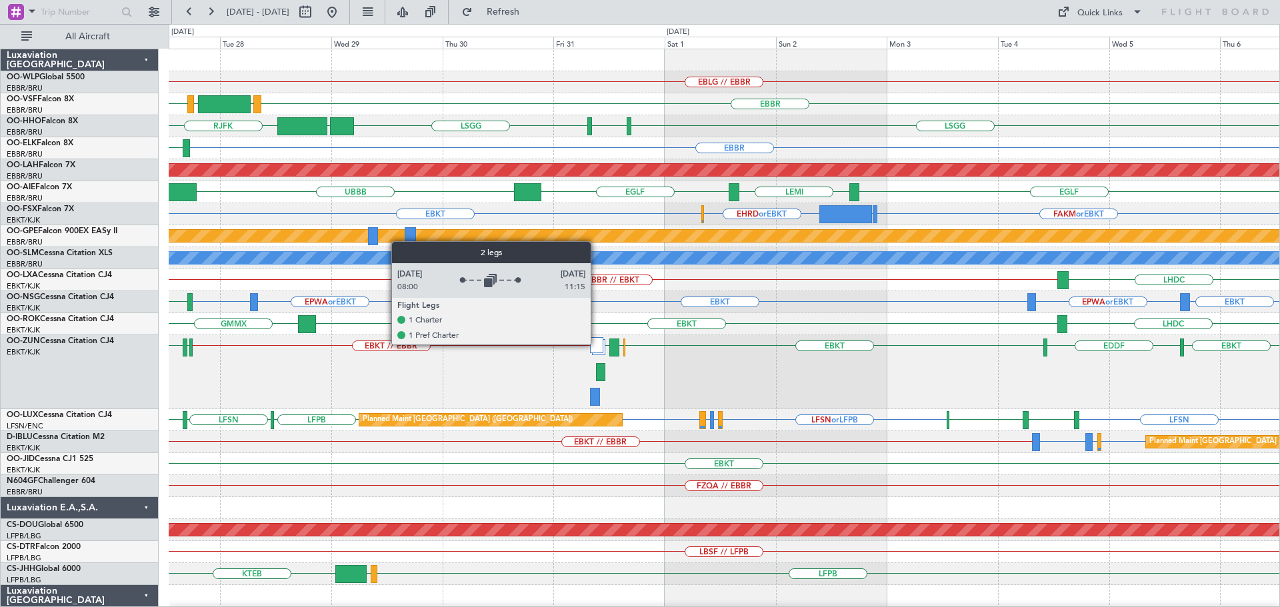  I want to click on a: OO-NSGCessna Citation CJ4, so click(60, 297).